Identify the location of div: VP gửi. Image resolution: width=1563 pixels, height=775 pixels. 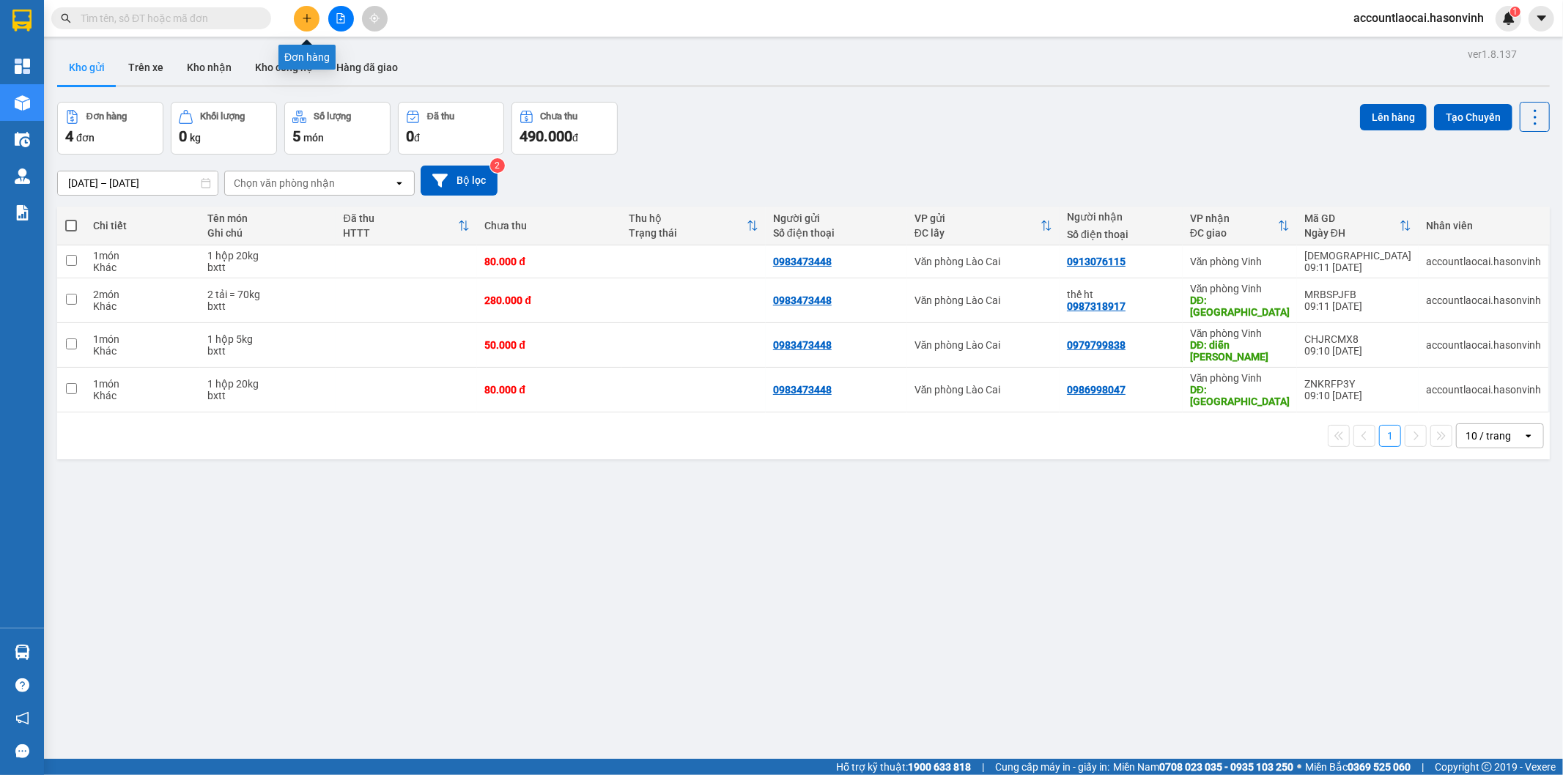
(977, 218).